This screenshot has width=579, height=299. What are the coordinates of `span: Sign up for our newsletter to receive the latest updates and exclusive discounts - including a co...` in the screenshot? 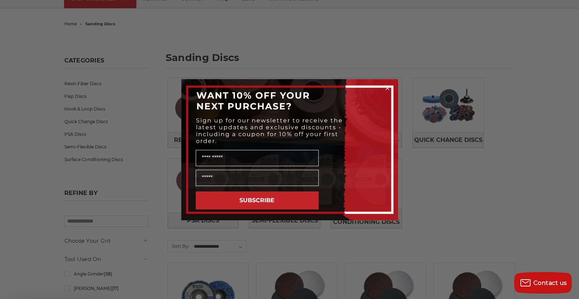 It's located at (269, 131).